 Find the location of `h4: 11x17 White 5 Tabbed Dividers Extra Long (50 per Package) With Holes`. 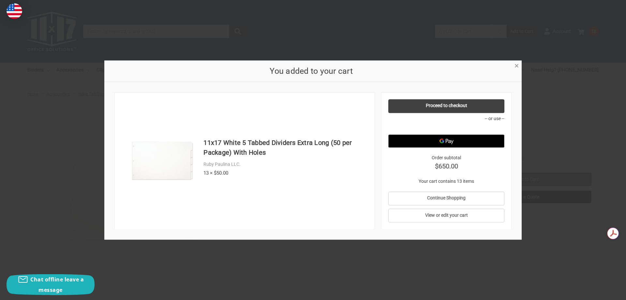

h4: 11x17 White 5 Tabbed Dividers Extra Long (50 per Package) With Holes is located at coordinates (286, 148).